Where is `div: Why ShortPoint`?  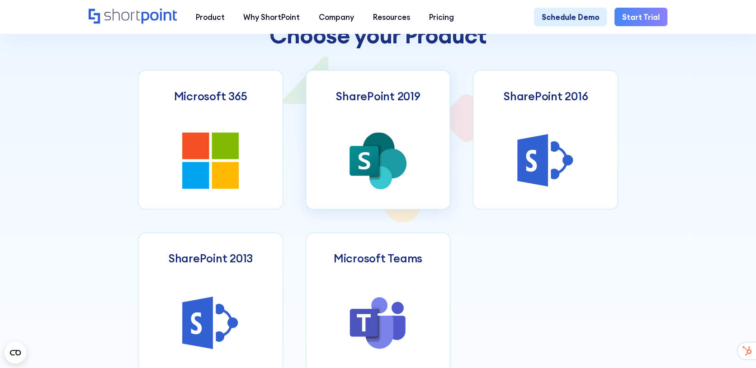
div: Why ShortPoint is located at coordinates (271, 17).